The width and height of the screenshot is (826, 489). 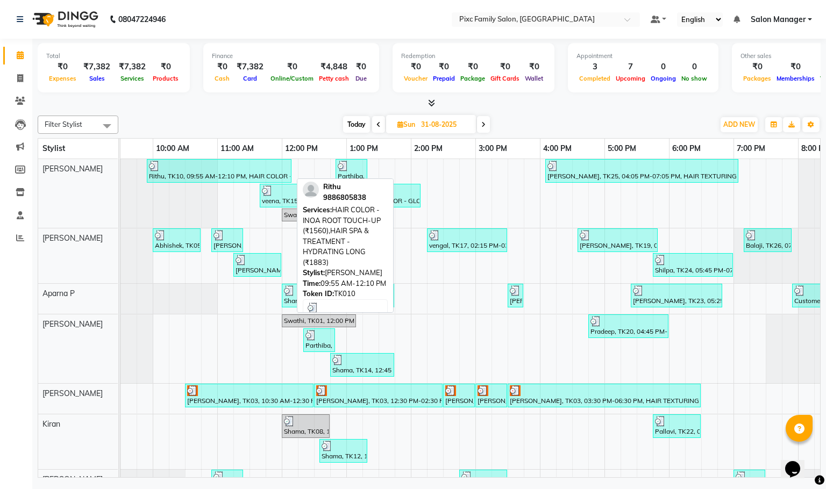 What do you see at coordinates (351, 171) in the screenshot?
I see `div: Parthiba, TK11, 12:50 PM-01:20 PM, HAIRCUT AND STYLE - HAIRCUT BY EXPERT (₹950)` at bounding box center [351, 171].